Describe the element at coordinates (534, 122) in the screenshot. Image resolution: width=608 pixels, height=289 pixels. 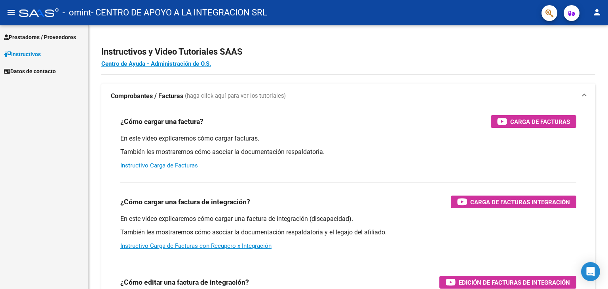
I see `button: Carga de Facturas` at that location.